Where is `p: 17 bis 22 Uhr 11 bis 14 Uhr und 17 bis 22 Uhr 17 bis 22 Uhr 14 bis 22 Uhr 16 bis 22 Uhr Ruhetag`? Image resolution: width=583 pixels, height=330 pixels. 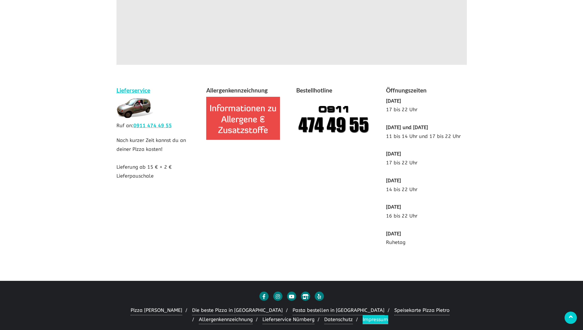
p: 17 bis 22 Uhr 11 bis 14 Uhr und 17 bis 22 Uhr 17 bis 22 Uhr 14 bis 22 Uhr 16 bis 22 Uhr Ruhetag is located at coordinates (426, 172).